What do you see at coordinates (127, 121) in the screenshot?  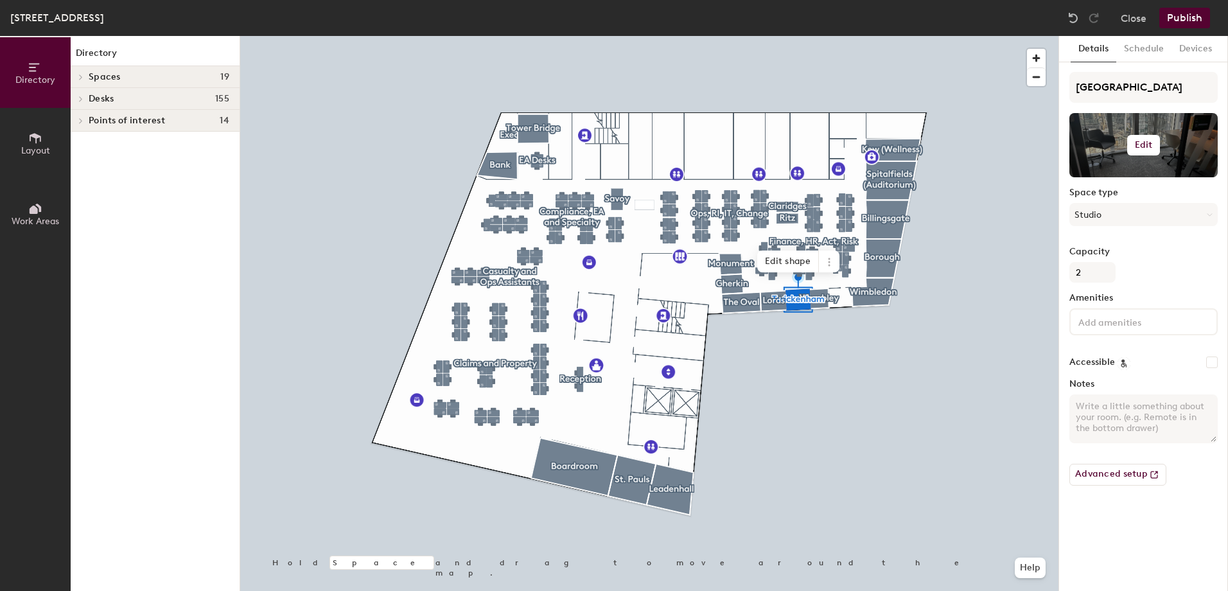 I see `span: Points of interest` at bounding box center [127, 121].